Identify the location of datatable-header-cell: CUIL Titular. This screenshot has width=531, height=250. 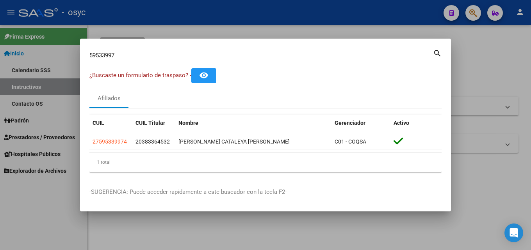
(154, 123).